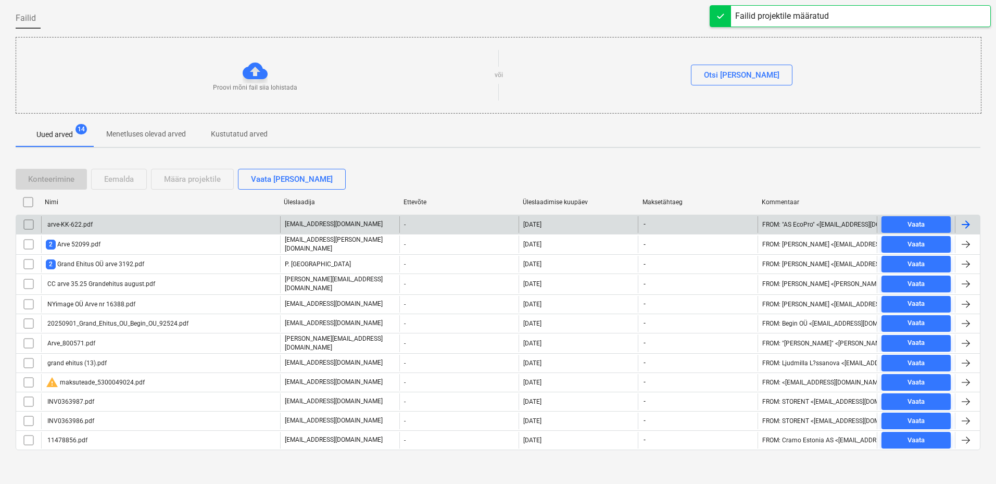  Describe the element at coordinates (73, 244) in the screenshot. I see `div: Arve 52099.pdf` at that location.